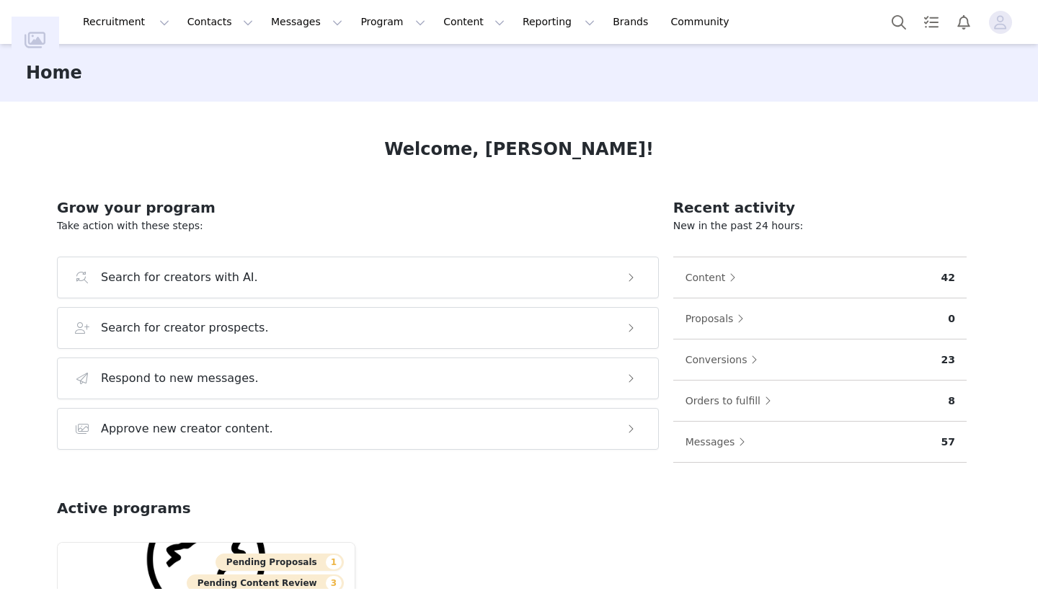 The image size is (1038, 591). Describe the element at coordinates (932, 22) in the screenshot. I see `a: Tasks` at that location.